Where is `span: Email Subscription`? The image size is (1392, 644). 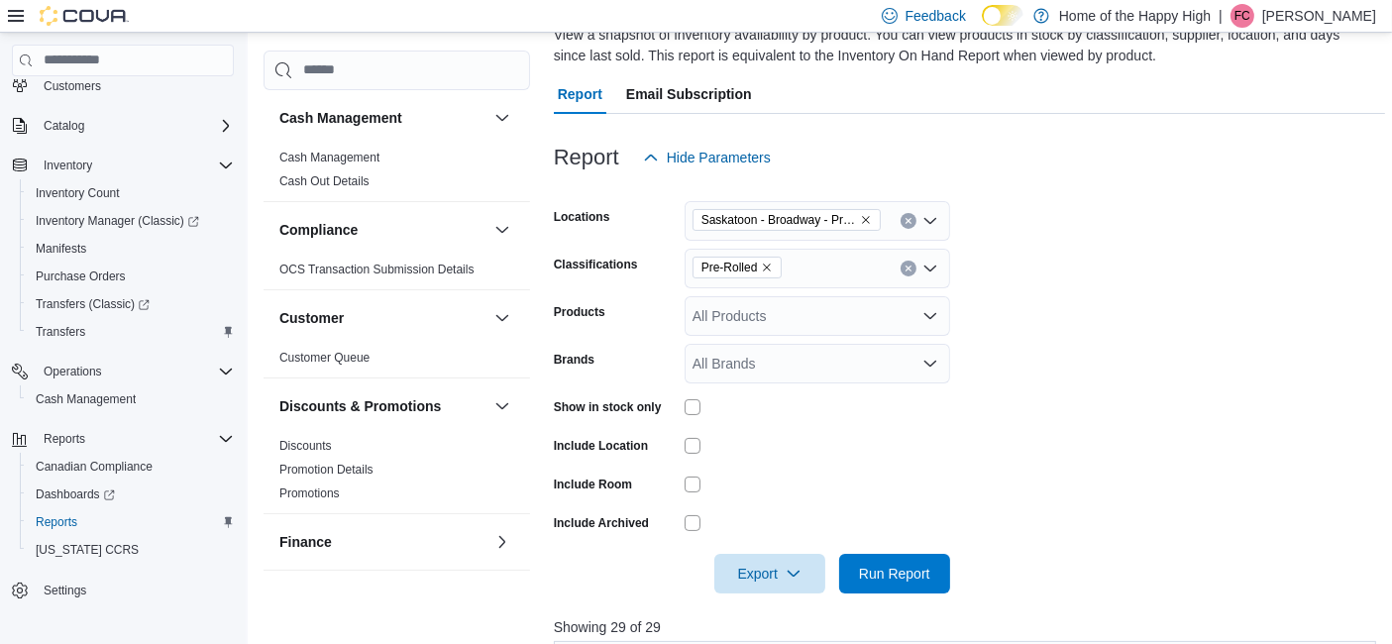
span: Email Subscription is located at coordinates (688, 94).